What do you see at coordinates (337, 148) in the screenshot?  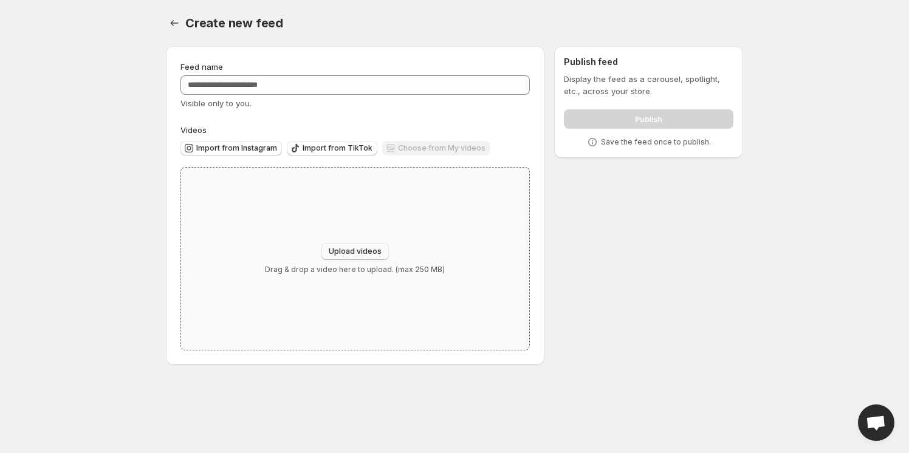 I see `span: Import from TikTok` at bounding box center [337, 148].